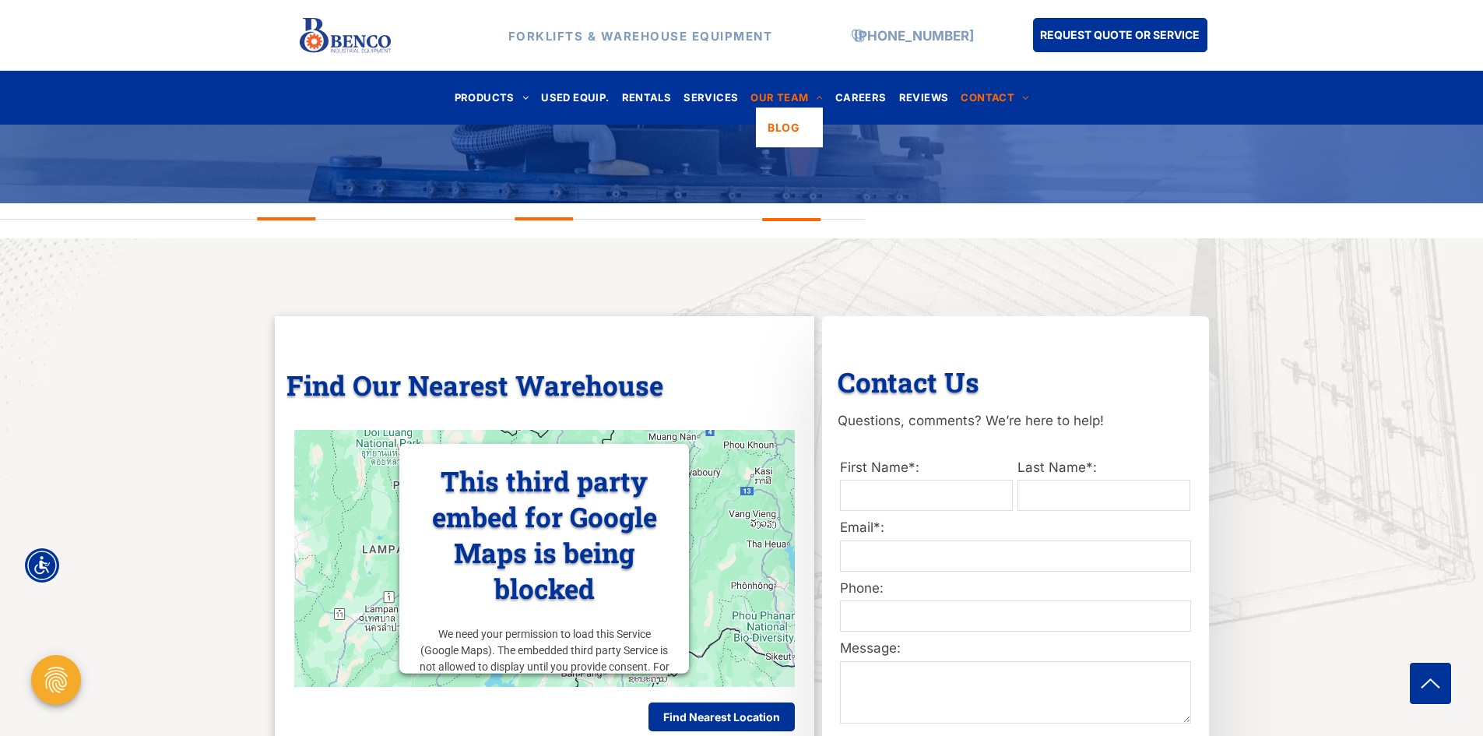  I want to click on a: RENTALS, so click(647, 97).